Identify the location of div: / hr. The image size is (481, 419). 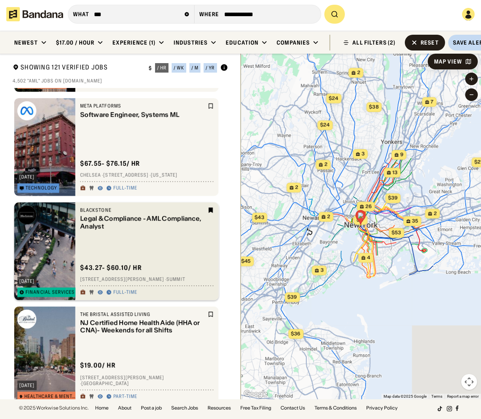
(162, 68).